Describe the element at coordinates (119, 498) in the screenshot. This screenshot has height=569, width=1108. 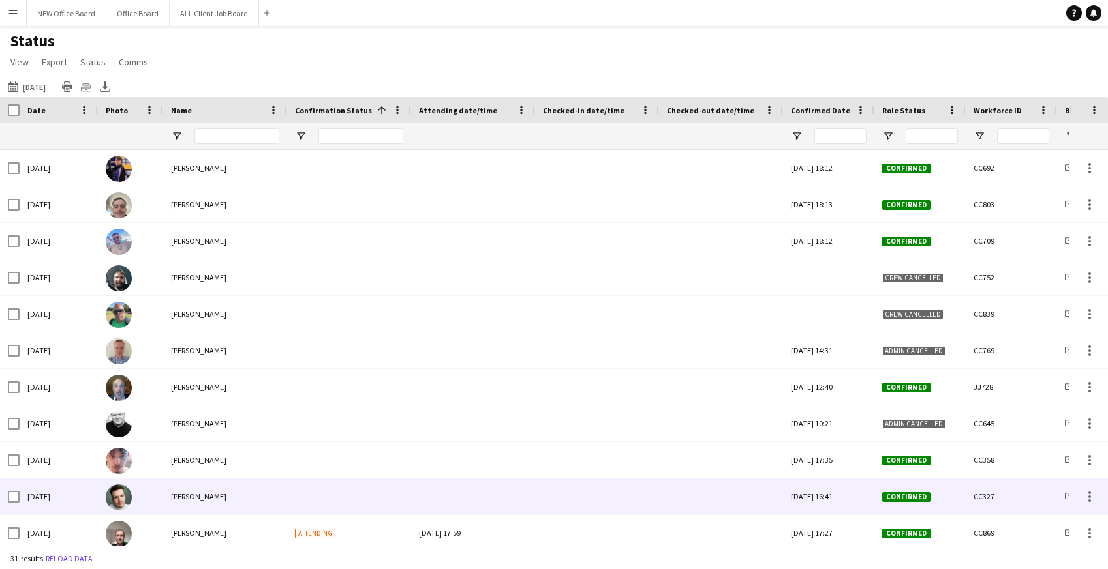
I see `img: Armandas Spokas` at that location.